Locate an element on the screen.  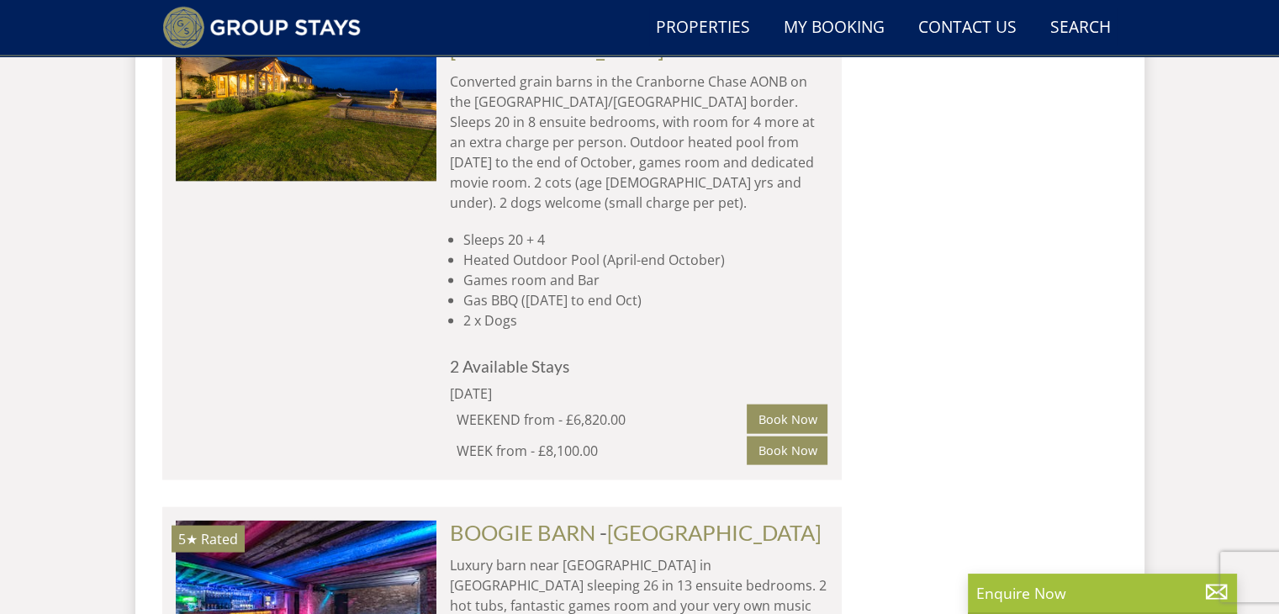
div: WEEKEND from - £6,820.00 is located at coordinates (602, 420).